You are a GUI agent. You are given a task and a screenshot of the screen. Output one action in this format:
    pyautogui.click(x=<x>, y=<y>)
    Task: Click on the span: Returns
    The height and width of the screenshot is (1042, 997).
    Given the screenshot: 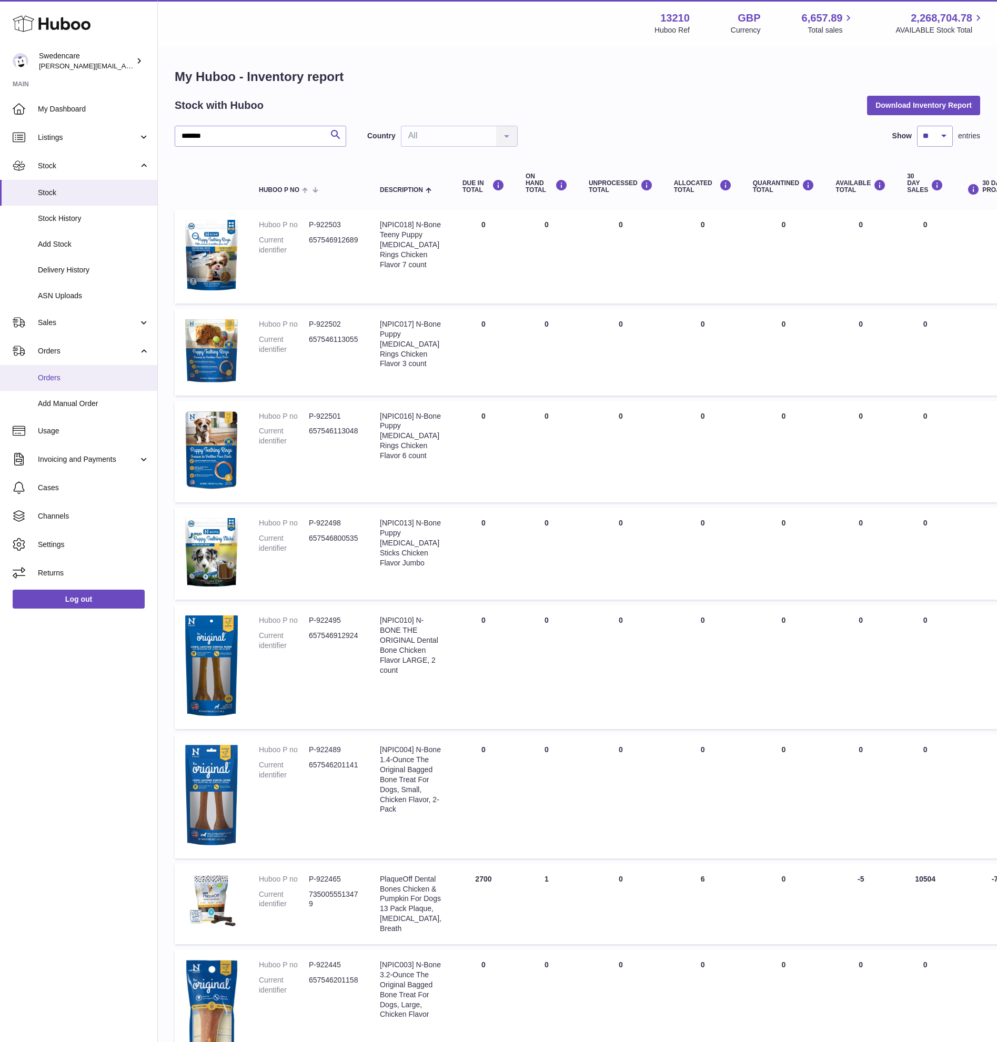 What is the action you would take?
    pyautogui.click(x=94, y=573)
    